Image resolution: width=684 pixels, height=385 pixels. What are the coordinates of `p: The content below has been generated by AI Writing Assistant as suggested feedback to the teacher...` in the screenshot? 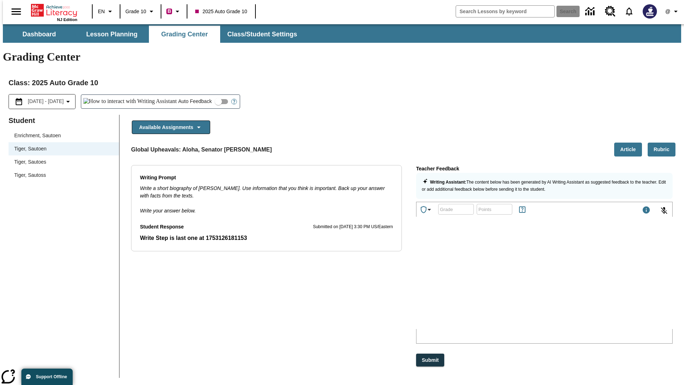 It's located at (544, 186).